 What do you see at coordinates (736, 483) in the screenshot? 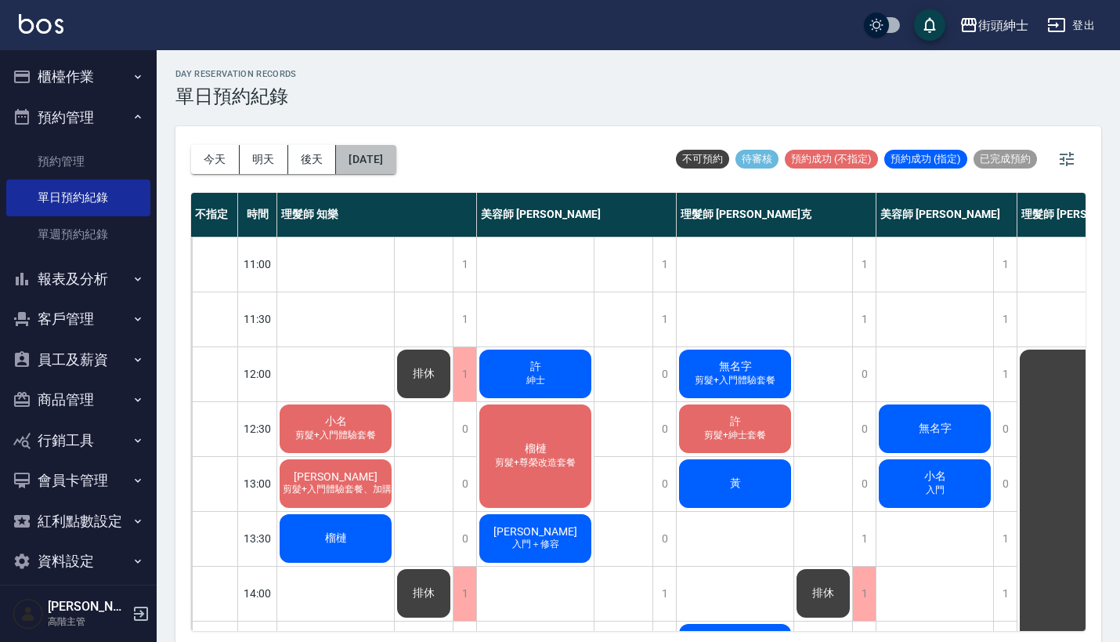
I see `span: 黃` at bounding box center [736, 483].